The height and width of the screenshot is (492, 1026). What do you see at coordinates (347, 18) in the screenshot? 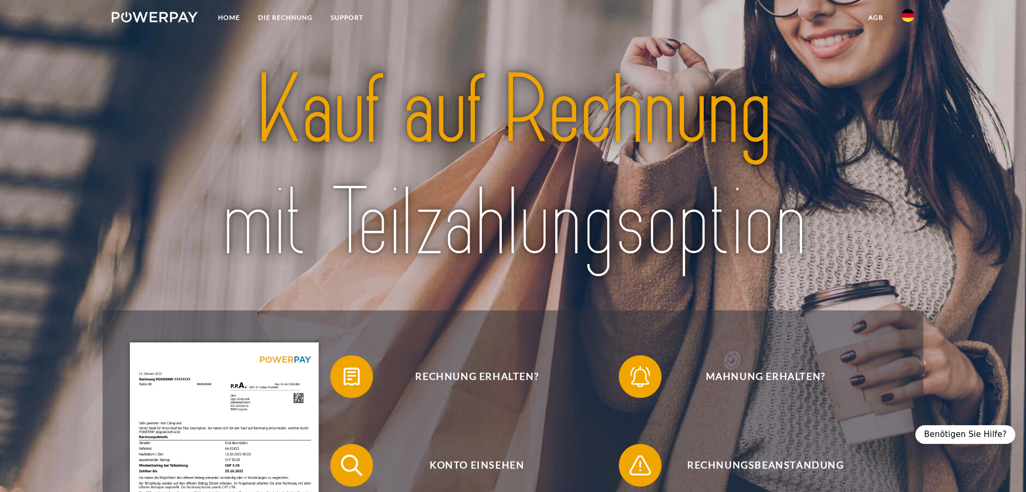
I see `a: SUPPORT` at bounding box center [347, 18].